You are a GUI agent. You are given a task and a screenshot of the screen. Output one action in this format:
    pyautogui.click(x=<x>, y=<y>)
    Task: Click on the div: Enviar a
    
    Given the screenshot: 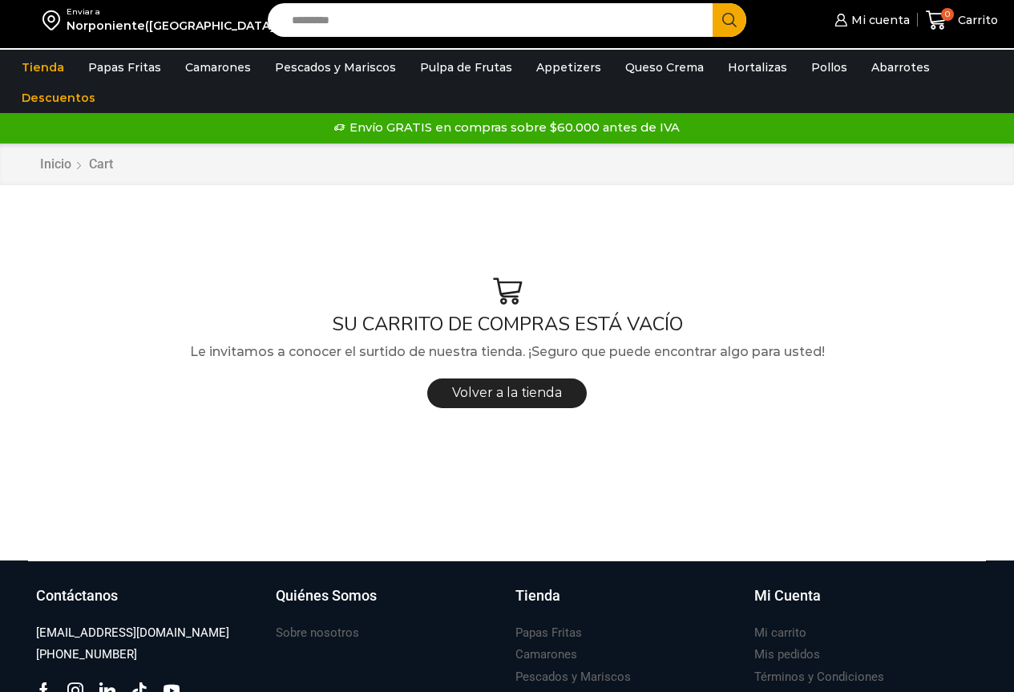 What is the action you would take?
    pyautogui.click(x=172, y=12)
    